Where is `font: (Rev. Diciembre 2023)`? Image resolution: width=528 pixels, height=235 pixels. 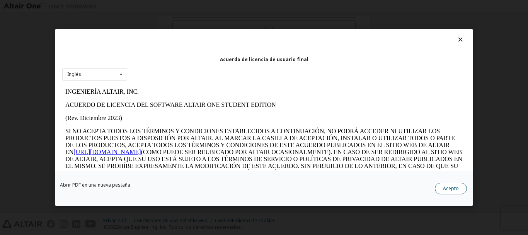
font: (Rev. Diciembre 2023) is located at coordinates (31, 32).